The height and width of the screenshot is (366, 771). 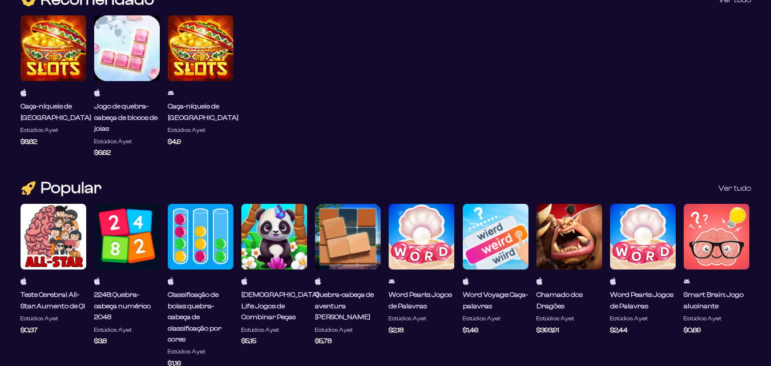 What do you see at coordinates (549, 330) in the screenshot?
I see `font: 393,91` at bounding box center [549, 330].